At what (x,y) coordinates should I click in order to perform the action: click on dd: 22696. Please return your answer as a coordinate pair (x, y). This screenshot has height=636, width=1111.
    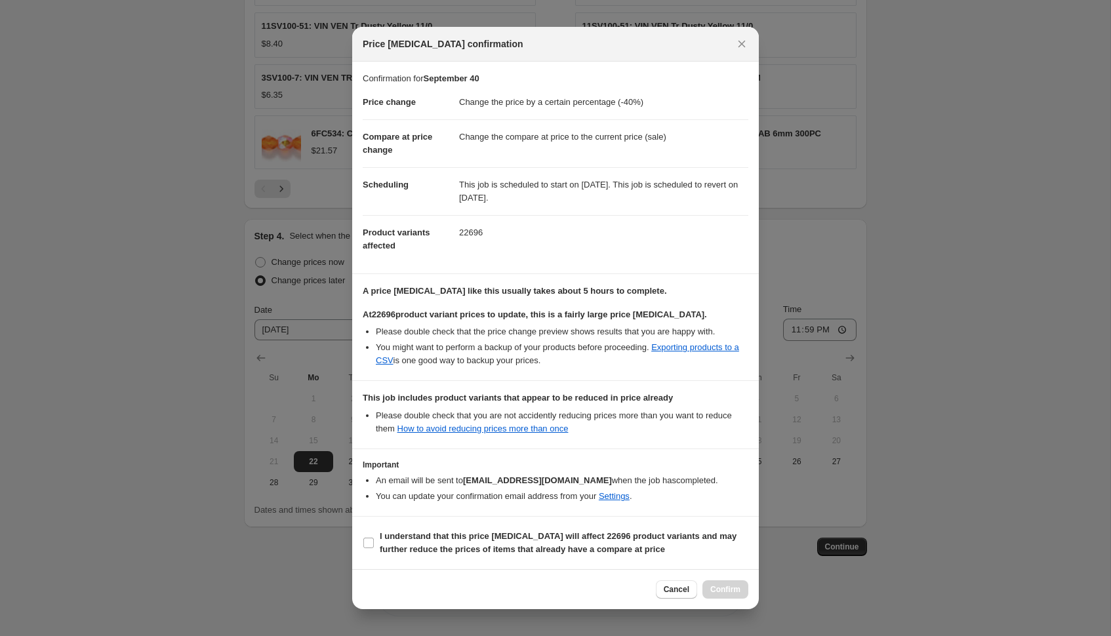
    Looking at the image, I should click on (603, 232).